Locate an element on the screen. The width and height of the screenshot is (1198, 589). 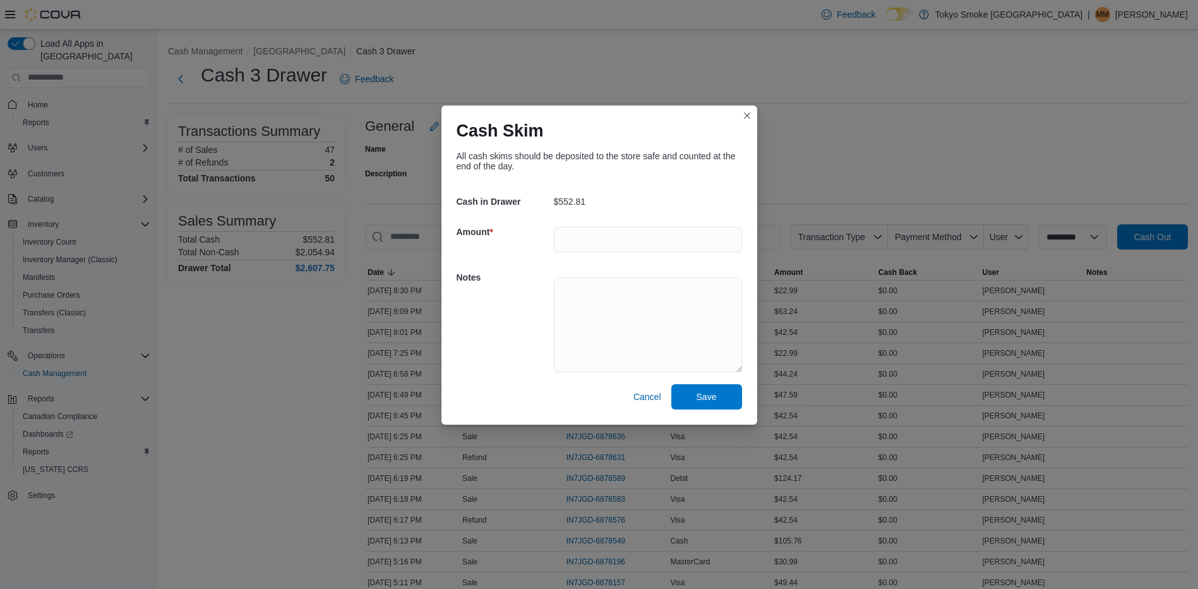
button: Cancel is located at coordinates (647, 397).